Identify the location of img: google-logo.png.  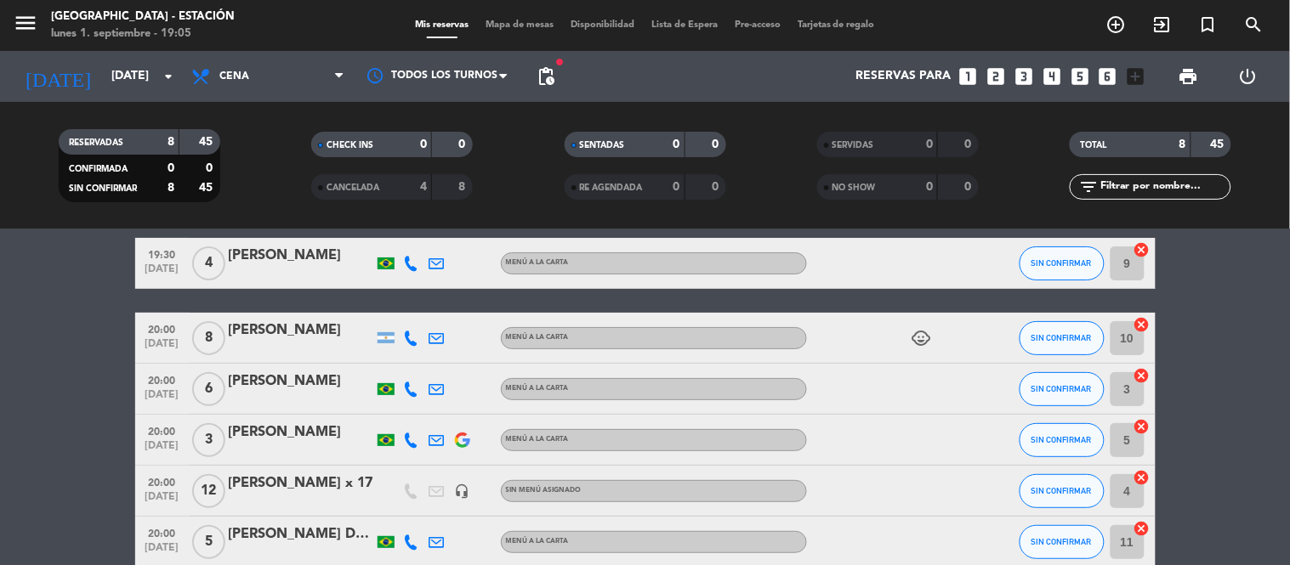
(463, 440).